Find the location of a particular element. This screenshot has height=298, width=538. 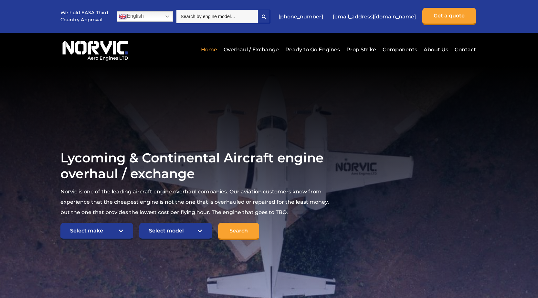

input: Search by engine model… is located at coordinates (217, 16).